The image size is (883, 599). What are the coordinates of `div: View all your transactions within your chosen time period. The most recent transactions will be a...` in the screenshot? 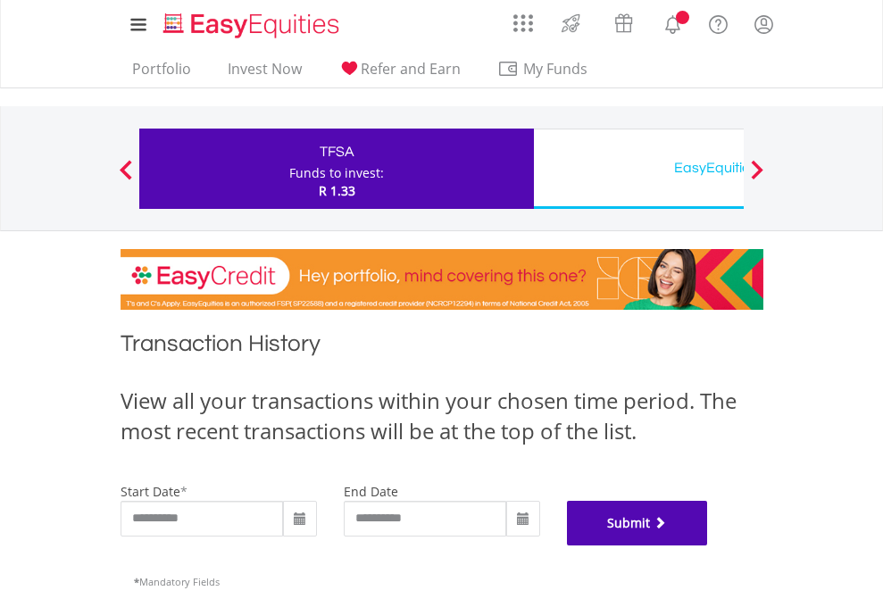 It's located at (442, 416).